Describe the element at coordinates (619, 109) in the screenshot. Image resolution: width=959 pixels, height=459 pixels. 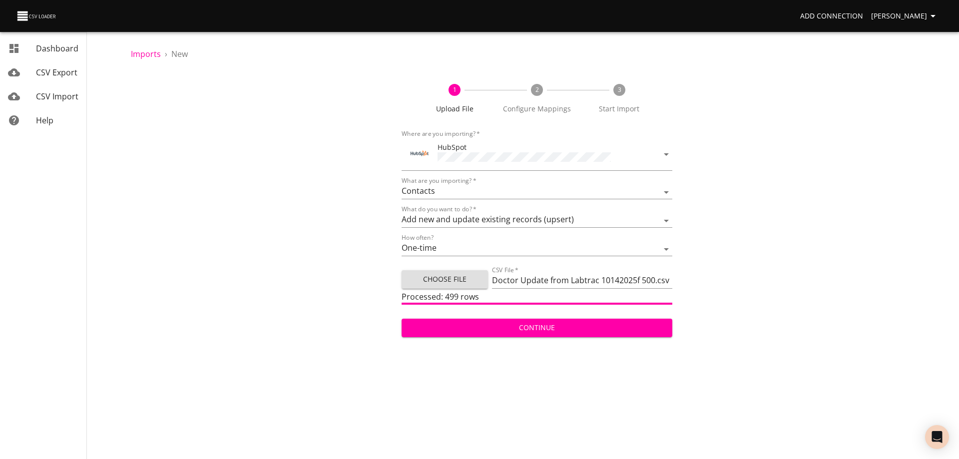
I see `span: Start Import` at that location.